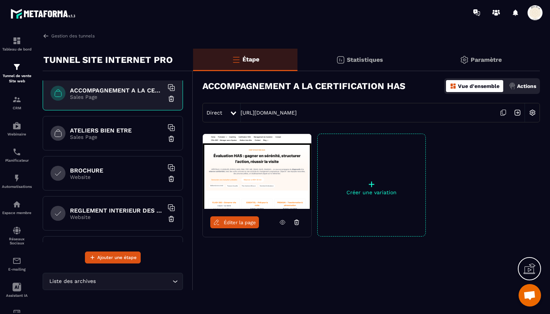 This screenshot has width=550, height=314. I want to click on p: Tunnel de vente Site web, so click(17, 79).